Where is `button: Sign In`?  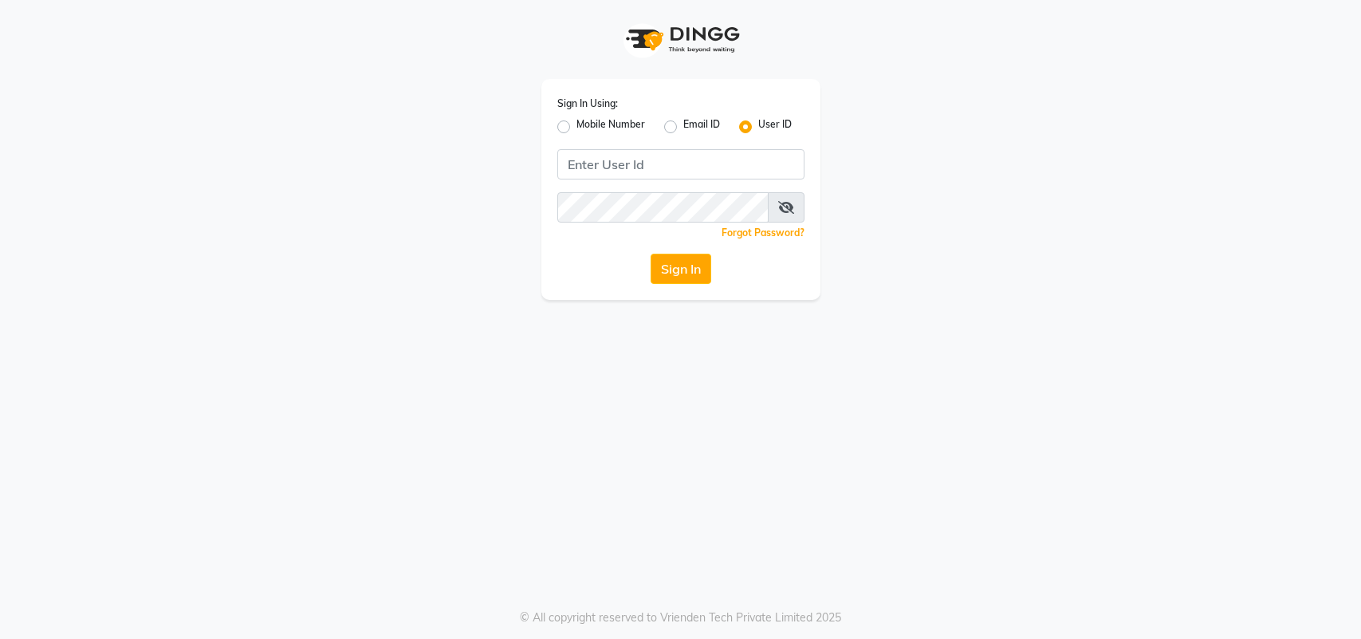 button: Sign In is located at coordinates (681, 269).